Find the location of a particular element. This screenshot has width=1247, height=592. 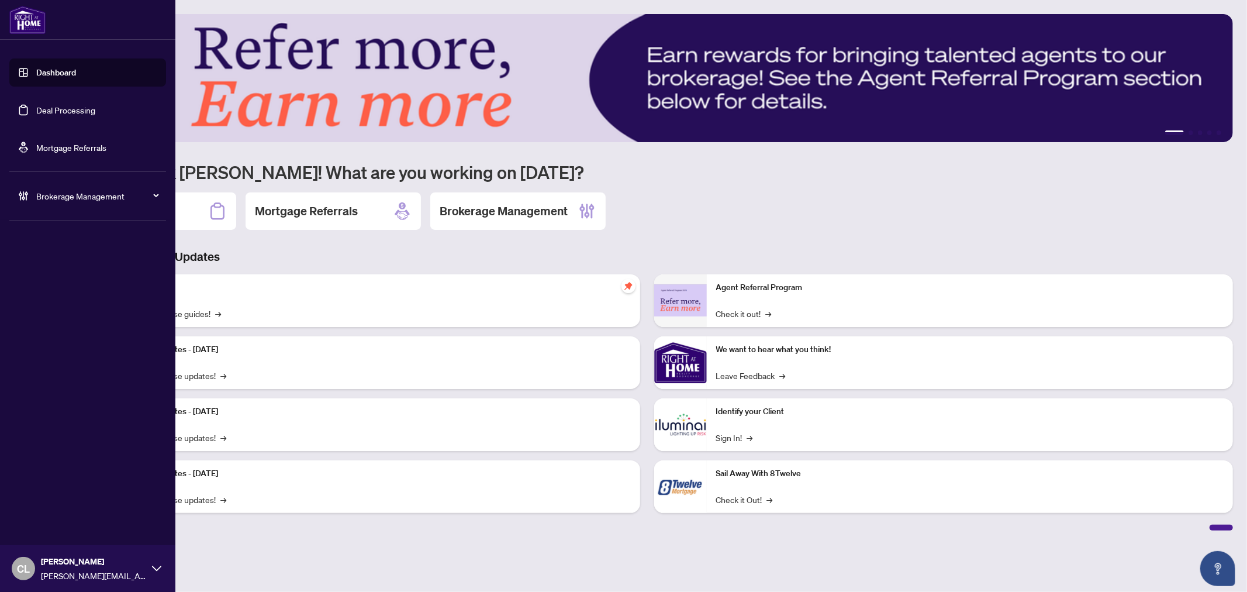

a: Sign In!→ is located at coordinates (735, 437).